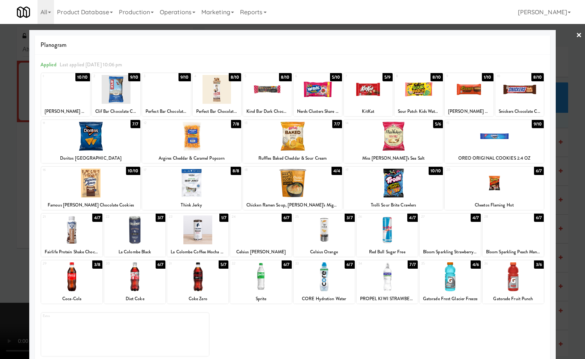  I want to click on div: Clif Bar Chocolate Chip, so click(116, 111).